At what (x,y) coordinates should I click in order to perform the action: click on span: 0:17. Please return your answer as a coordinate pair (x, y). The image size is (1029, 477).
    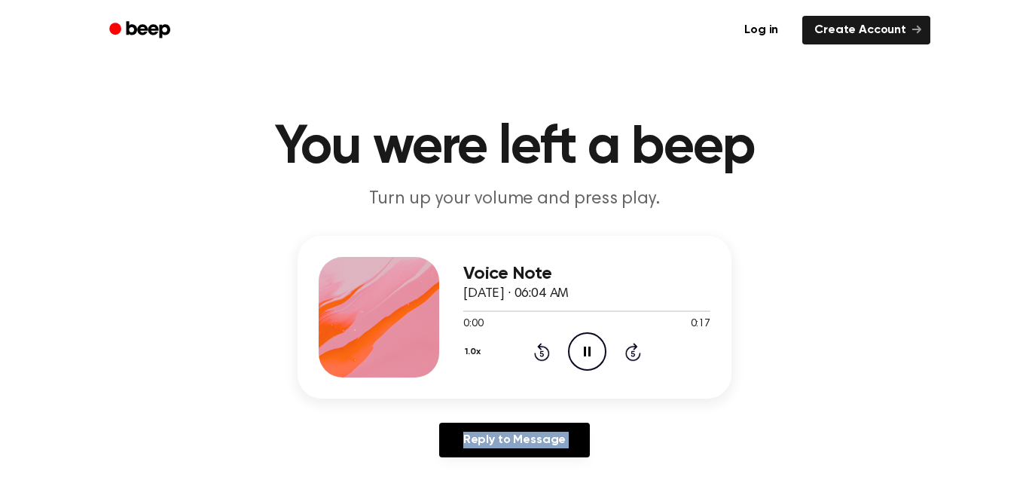
    Looking at the image, I should click on (700, 324).